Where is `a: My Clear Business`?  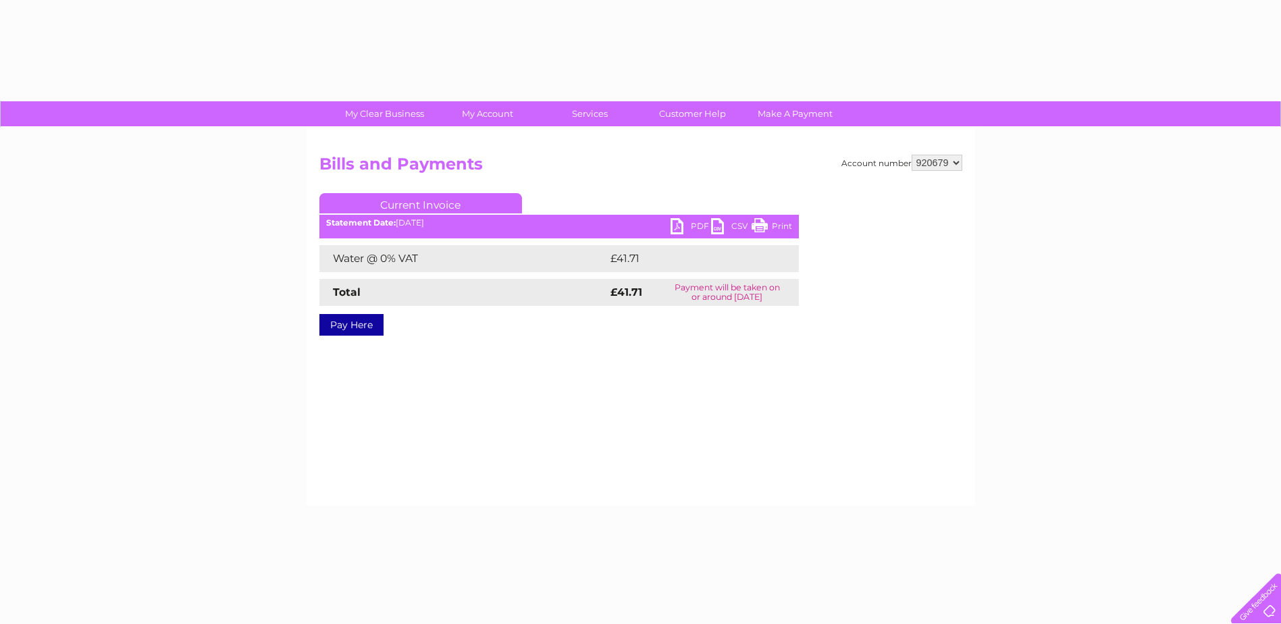 a: My Clear Business is located at coordinates (384, 113).